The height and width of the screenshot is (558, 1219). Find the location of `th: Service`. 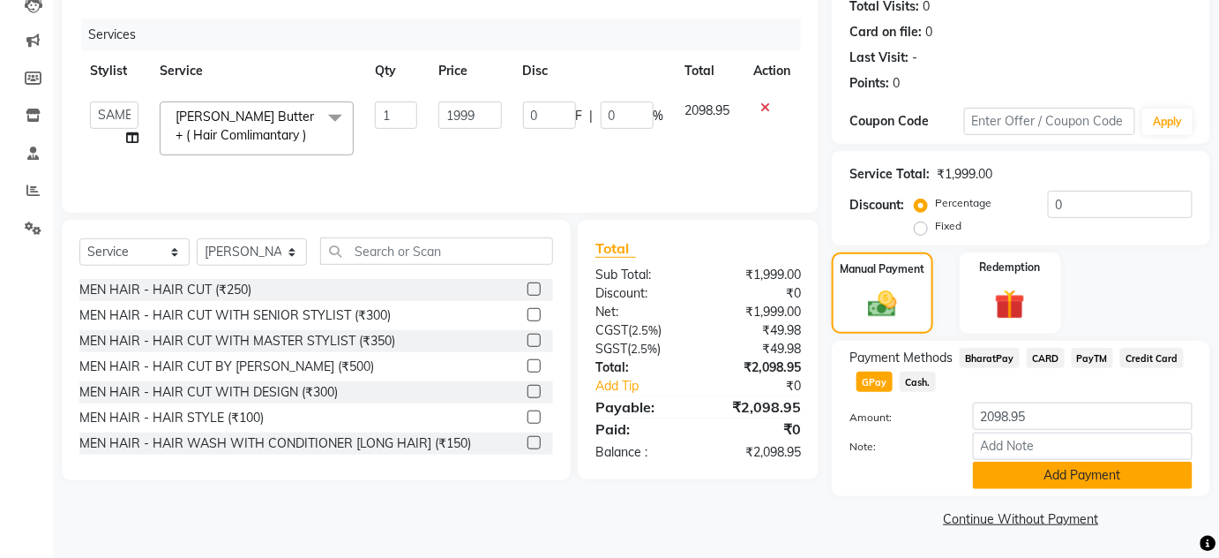

th: Service is located at coordinates (257, 71).